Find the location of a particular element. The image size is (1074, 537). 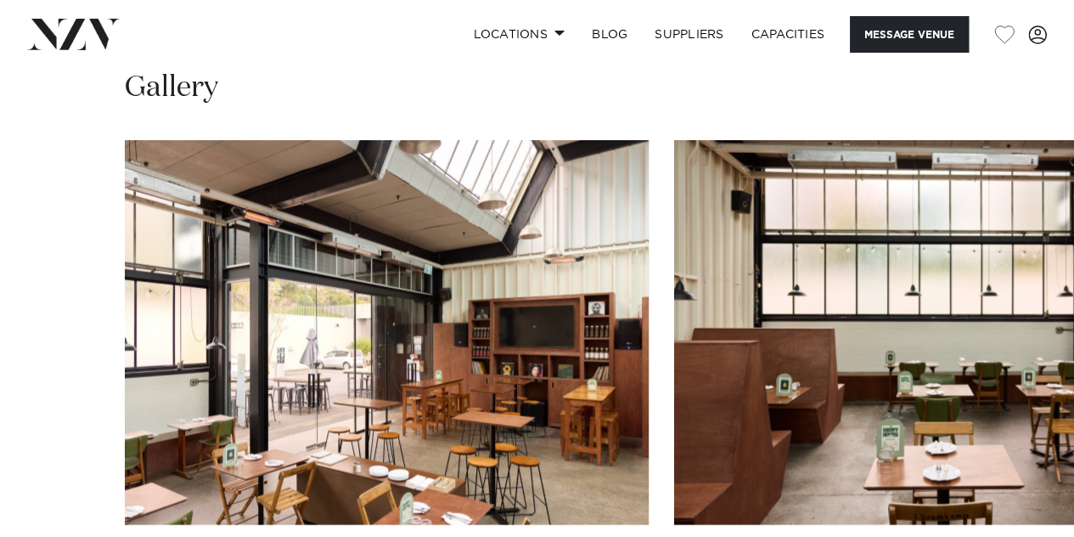

swiper-slide: 1 / 10 is located at coordinates (386, 332).